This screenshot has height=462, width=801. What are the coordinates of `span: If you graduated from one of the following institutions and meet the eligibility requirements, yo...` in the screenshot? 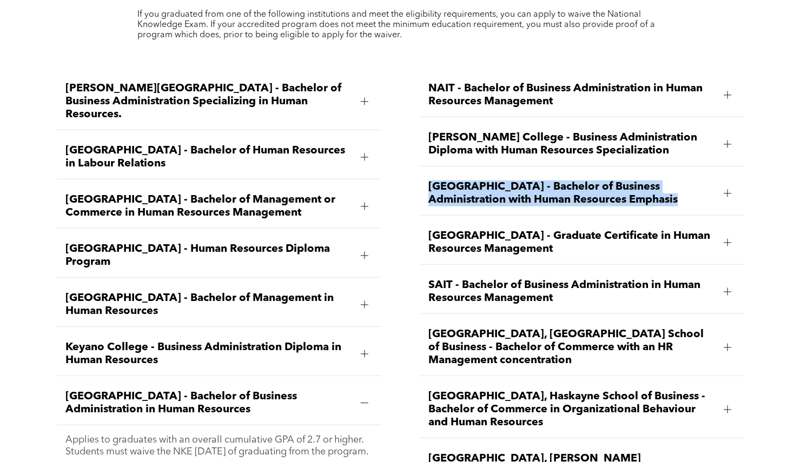 It's located at (396, 25).